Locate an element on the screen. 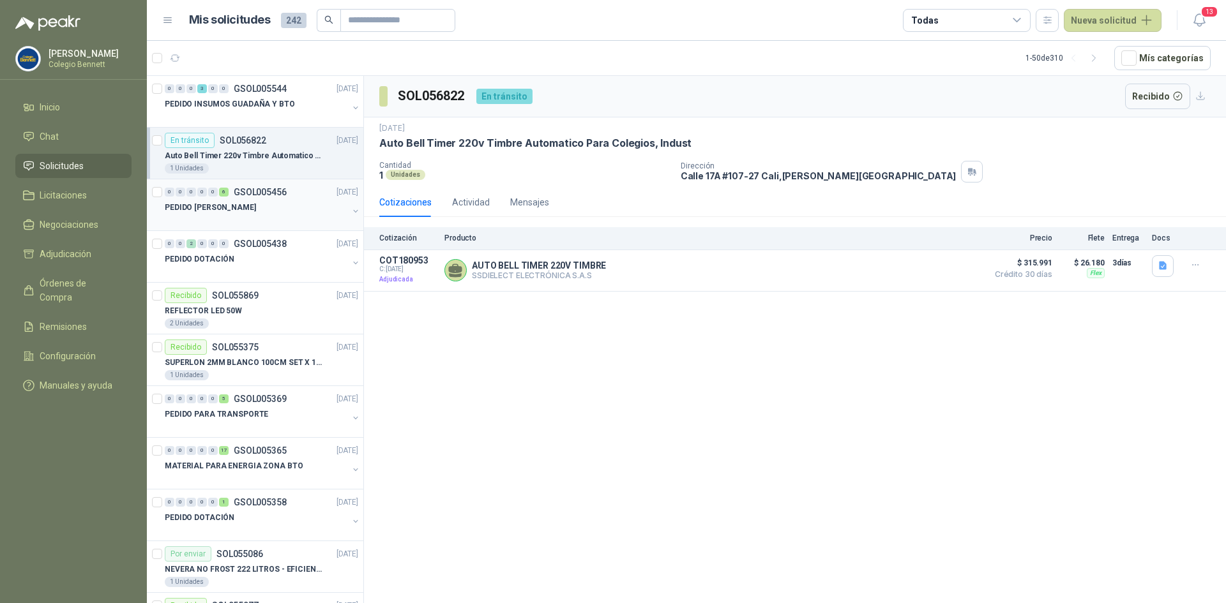 Image resolution: width=1226 pixels, height=603 pixels. p: Cantidad is located at coordinates (525, 165).